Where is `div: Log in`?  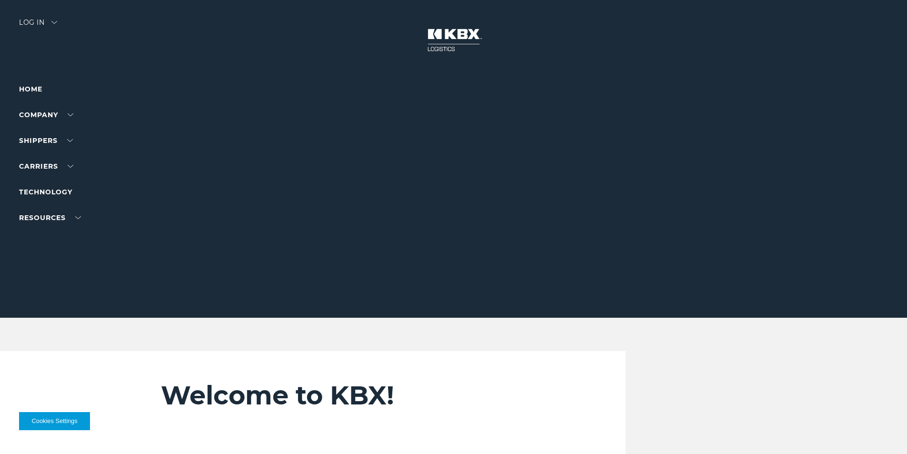
div: Log in is located at coordinates (38, 26).